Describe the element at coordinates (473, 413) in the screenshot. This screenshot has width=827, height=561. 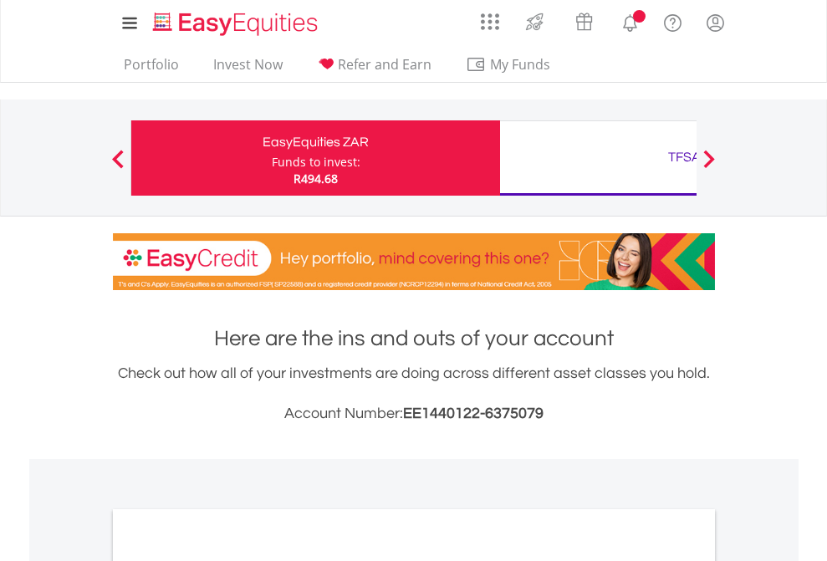
I see `span: EE1440122-6375079` at that location.